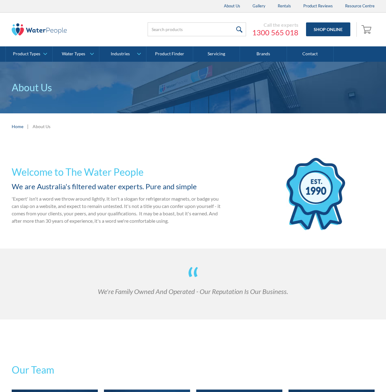 The height and width of the screenshot is (392, 386). What do you see at coordinates (275, 25) in the screenshot?
I see `div: Call the experts` at bounding box center [275, 25].